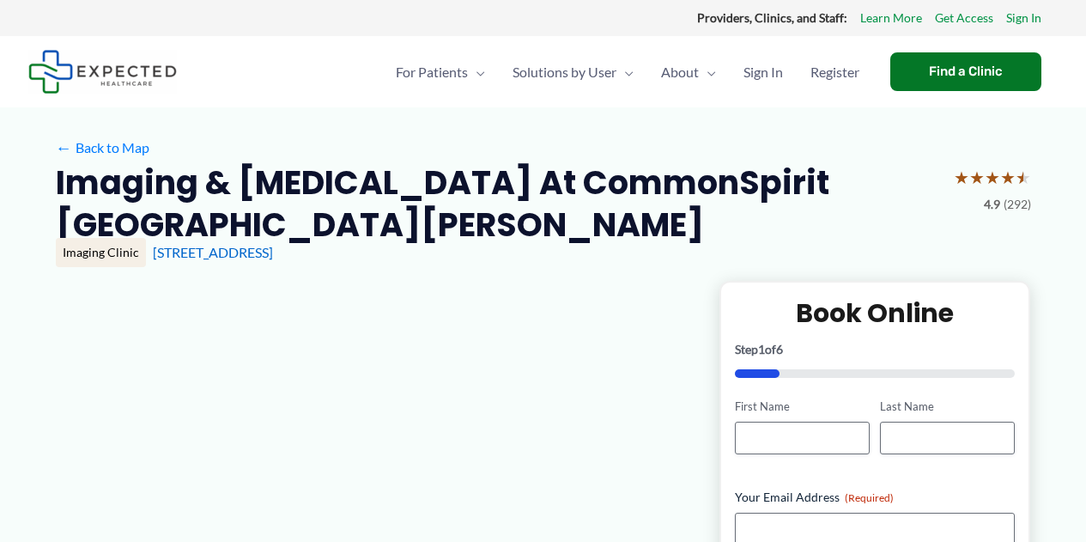  What do you see at coordinates (834, 72) in the screenshot?
I see `a: Register` at bounding box center [834, 72].